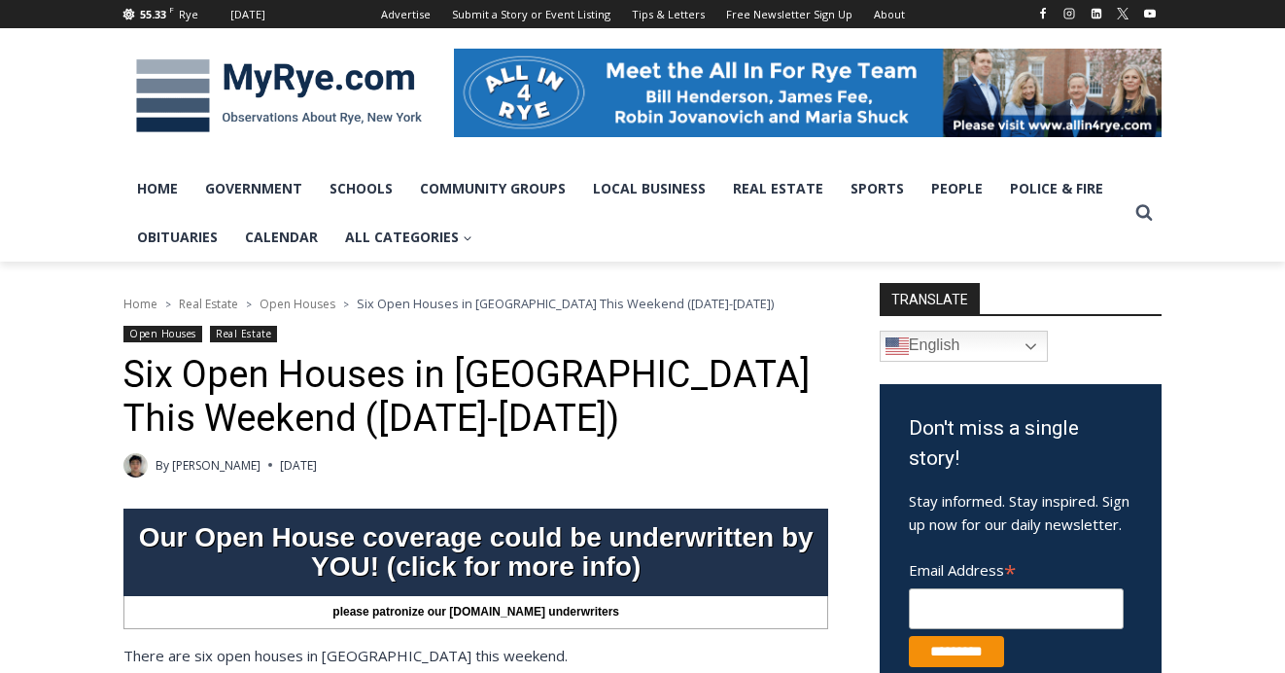  What do you see at coordinates (279, 96) in the screenshot?
I see `img: MyRye.com` at bounding box center [279, 96].